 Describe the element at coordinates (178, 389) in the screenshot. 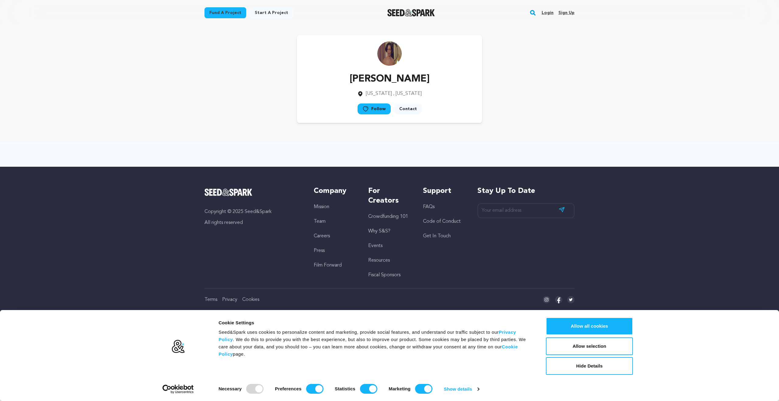

I see `a: Usercentrics Cookiebot - opens in a new window` at that location.